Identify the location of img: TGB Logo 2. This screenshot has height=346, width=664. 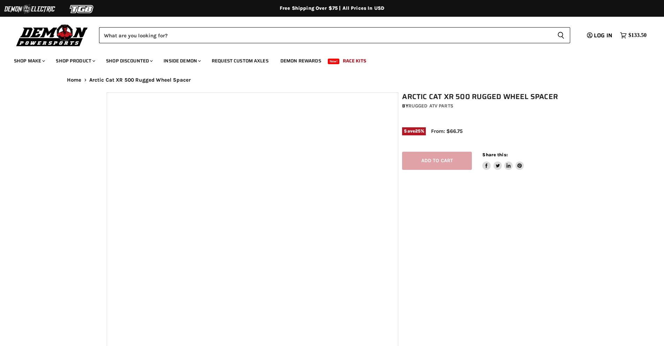
(82, 9).